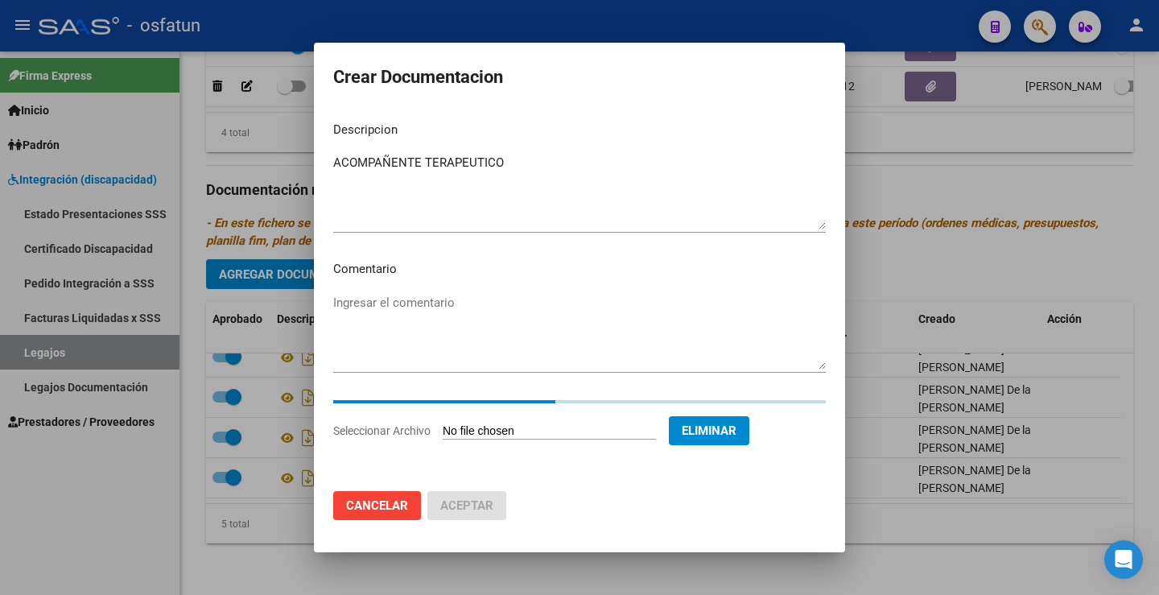 Image resolution: width=1159 pixels, height=595 pixels. What do you see at coordinates (377, 505) in the screenshot?
I see `button: Cancelar` at bounding box center [377, 505].